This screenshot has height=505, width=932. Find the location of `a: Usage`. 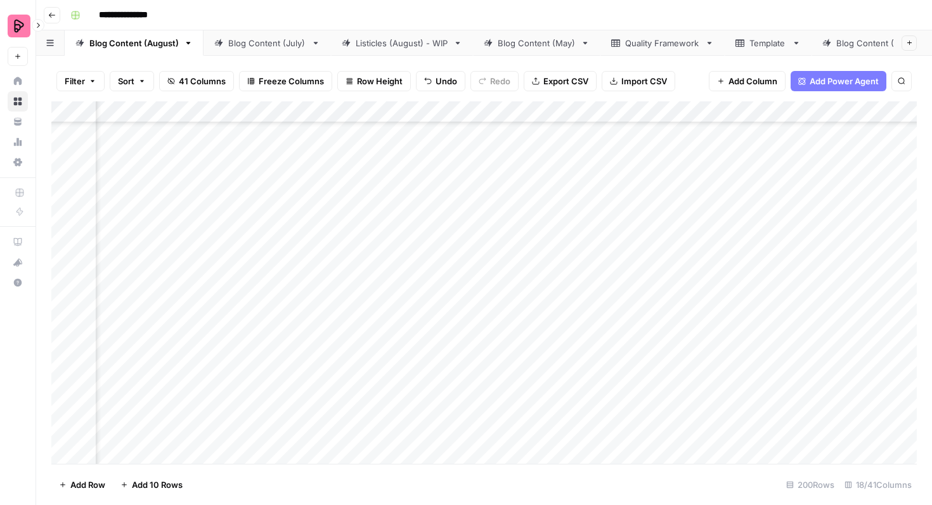

a: Usage is located at coordinates (18, 142).